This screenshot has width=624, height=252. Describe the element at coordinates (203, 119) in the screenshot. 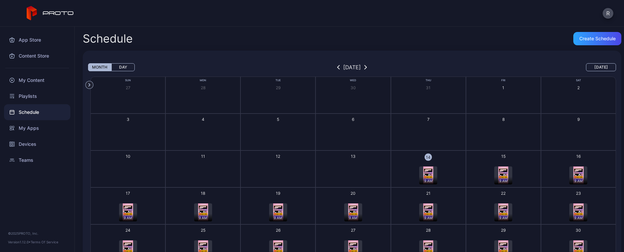

I see `div: 4` at that location.